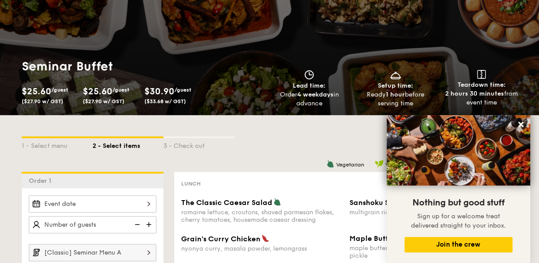 The image size is (539, 263). What do you see at coordinates (309, 99) in the screenshot?
I see `div: Order in advance` at bounding box center [309, 99].